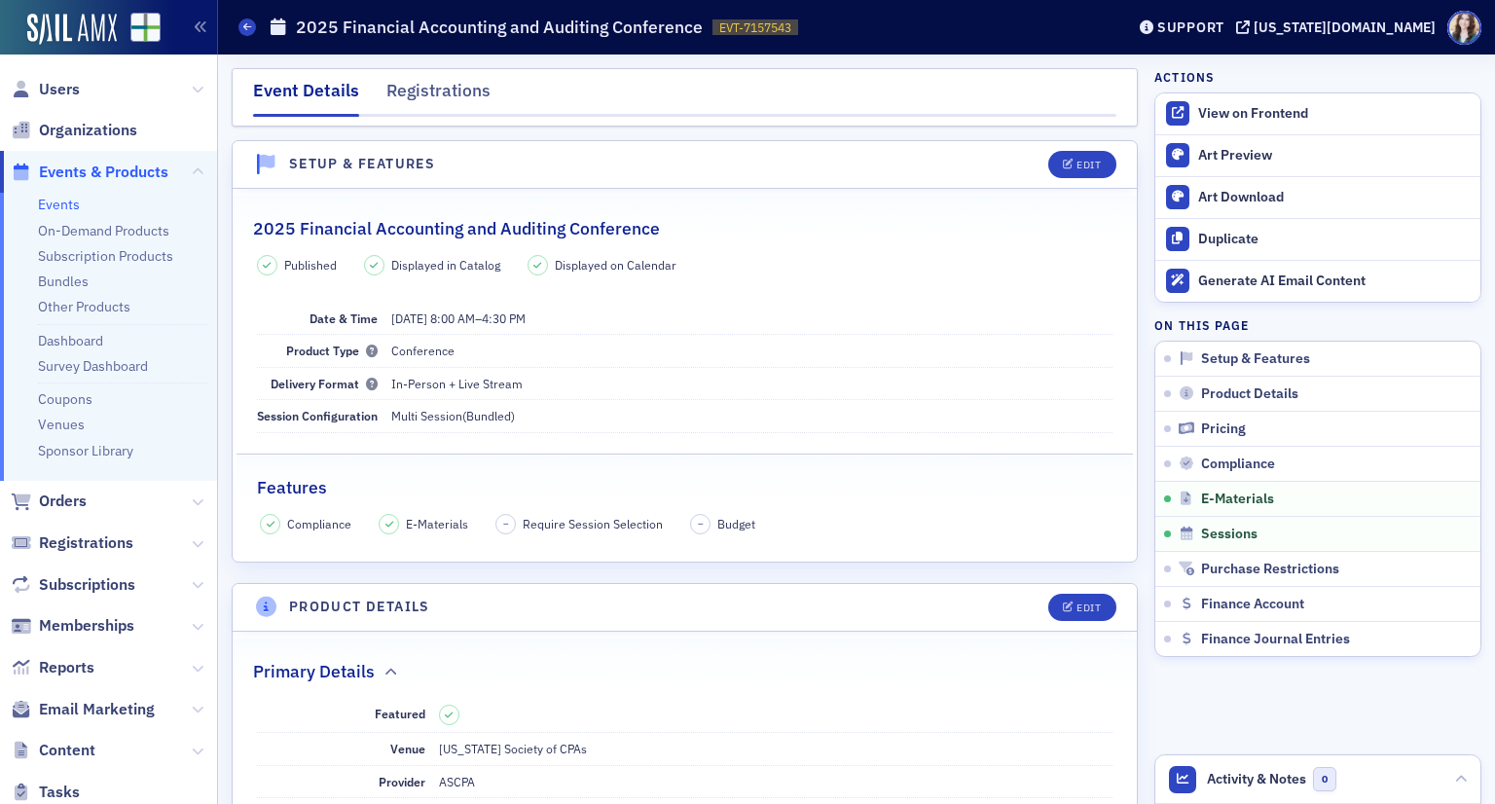 This screenshot has height=804, width=1495. I want to click on span: Registrations, so click(86, 543).